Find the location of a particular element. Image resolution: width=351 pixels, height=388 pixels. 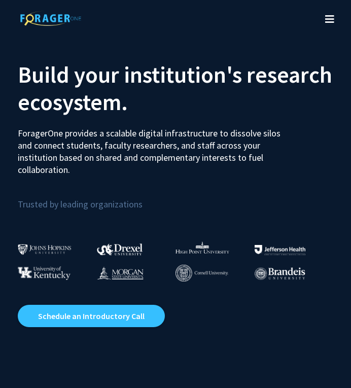

img: Johns Hopkins University is located at coordinates (45, 249).